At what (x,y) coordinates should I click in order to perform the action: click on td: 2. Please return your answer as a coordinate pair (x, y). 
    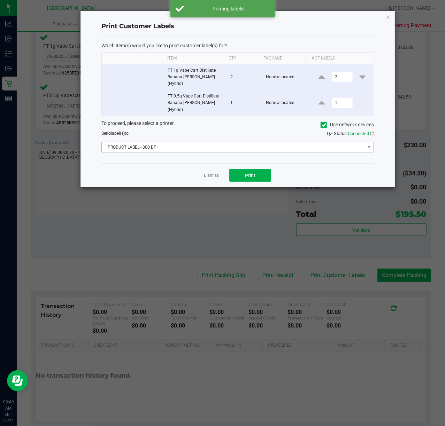
    Looking at the image, I should click on (244, 77).